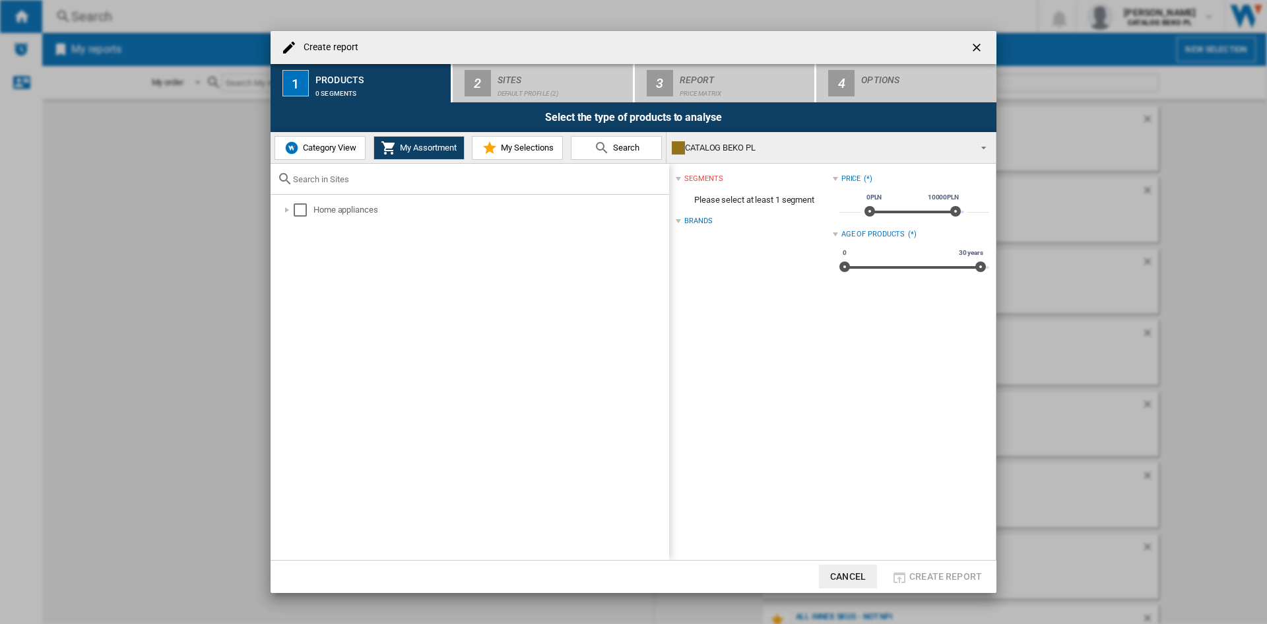  Describe the element at coordinates (874, 197) in the screenshot. I see `span: 0PLN` at that location.